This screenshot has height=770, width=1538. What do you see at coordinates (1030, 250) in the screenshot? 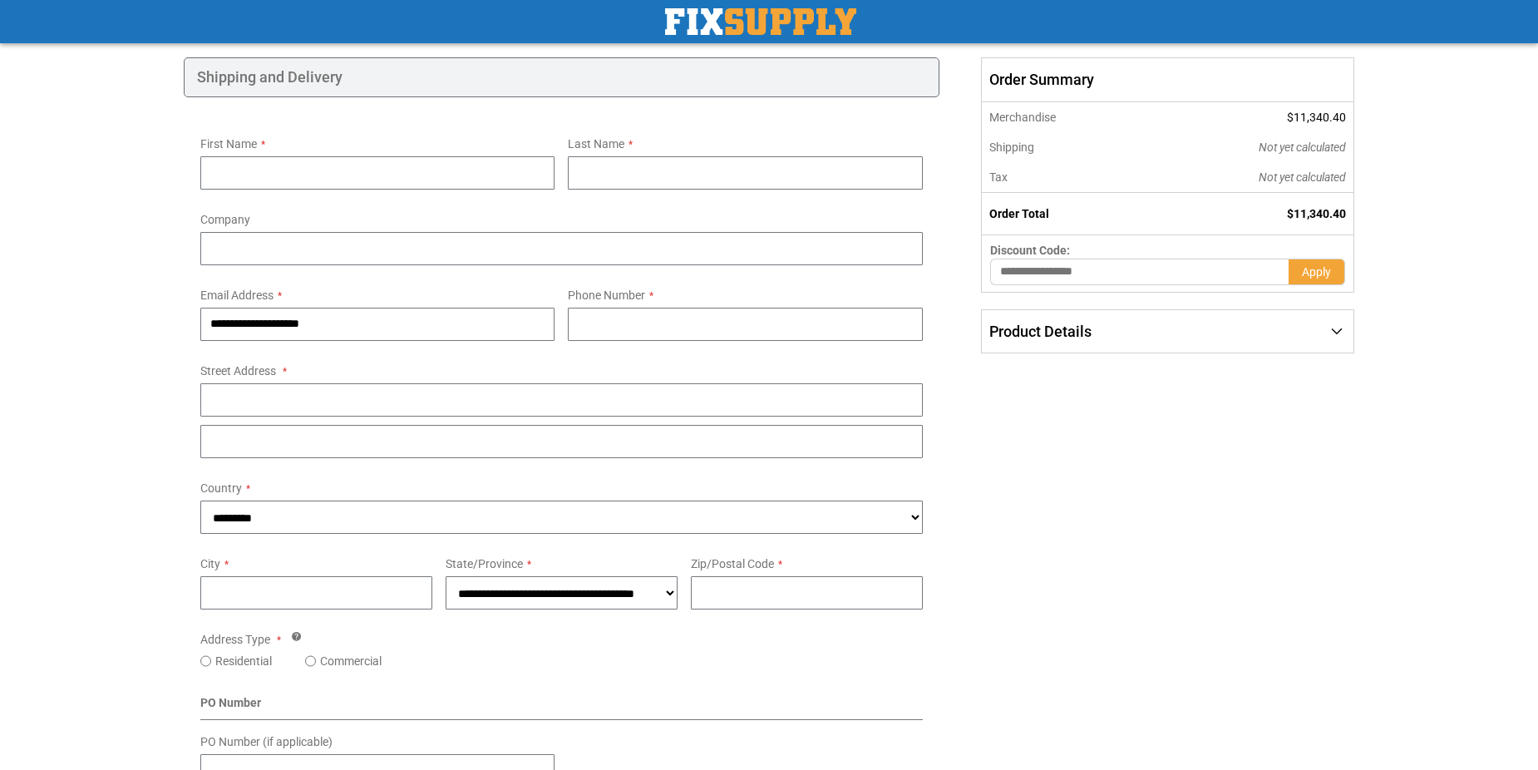
I see `span: Discount Code:` at bounding box center [1030, 250].